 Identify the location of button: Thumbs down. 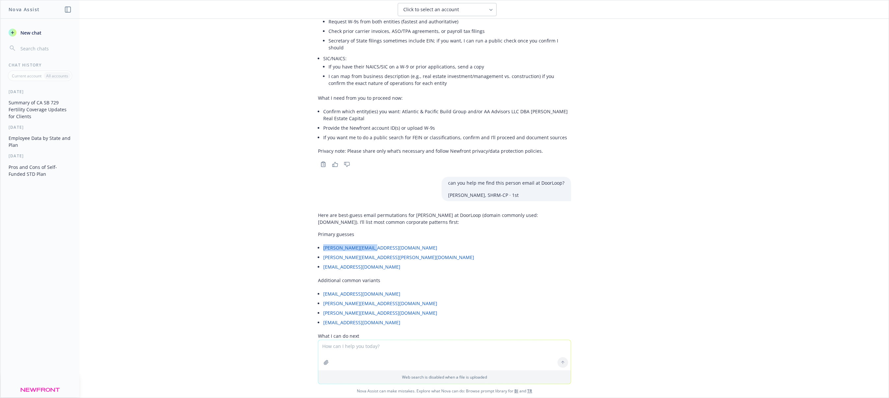
(347, 164).